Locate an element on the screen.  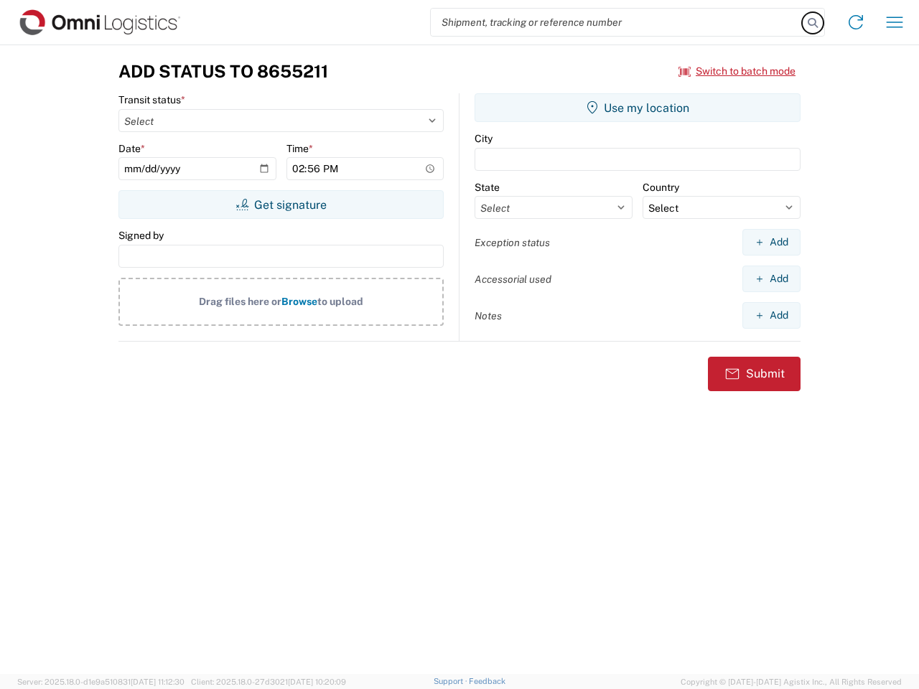
span: Drag files here or is located at coordinates (240, 302).